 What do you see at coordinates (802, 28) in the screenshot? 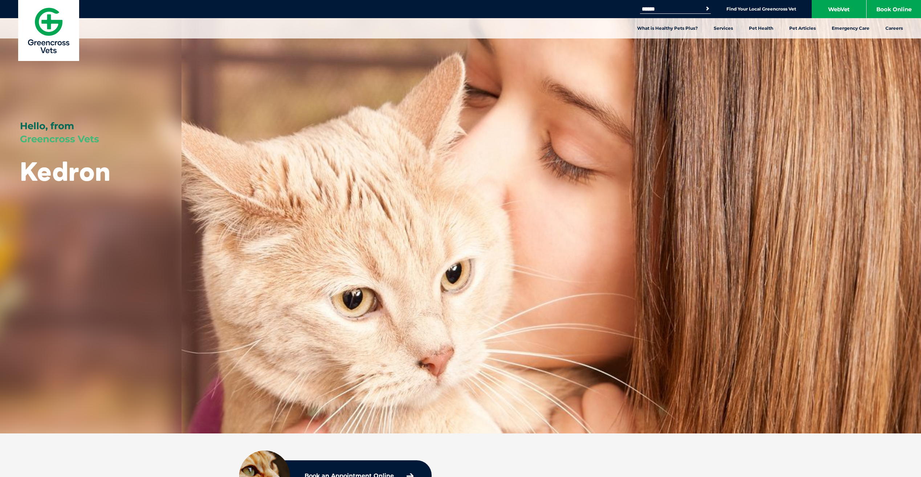
I see `a: Pet Articles` at bounding box center [802, 28].